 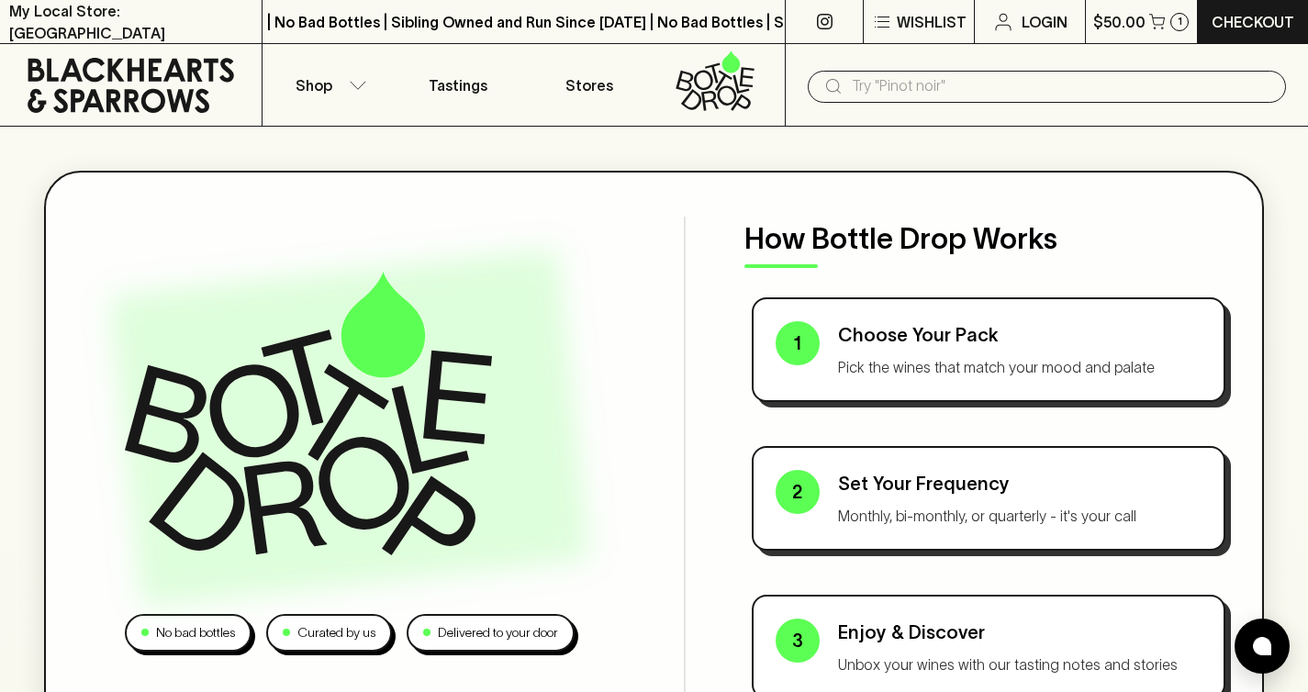 What do you see at coordinates (931, 22) in the screenshot?
I see `p: Wishlist` at bounding box center [931, 22].